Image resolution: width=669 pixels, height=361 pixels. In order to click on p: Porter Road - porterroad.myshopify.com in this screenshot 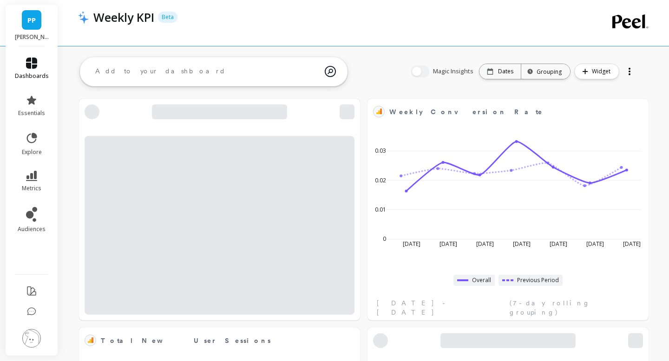, I will do `click(32, 37)`.